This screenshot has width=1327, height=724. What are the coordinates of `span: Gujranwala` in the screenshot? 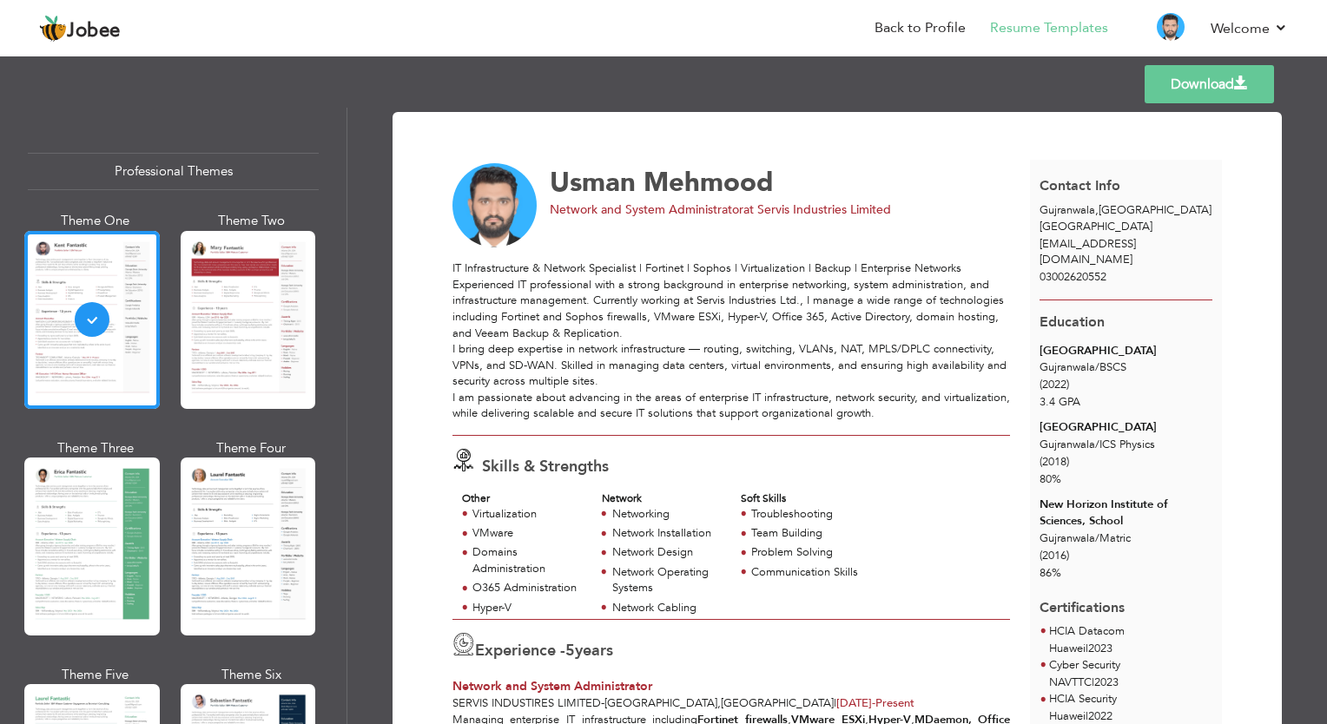 It's located at (1067, 210).